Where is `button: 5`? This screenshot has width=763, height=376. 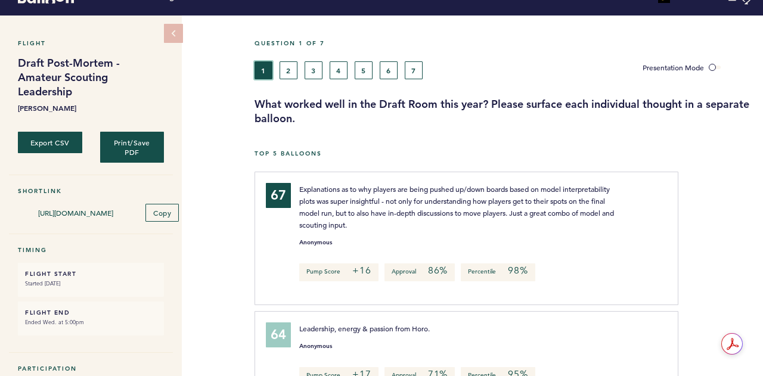
button: 5 is located at coordinates (364, 70).